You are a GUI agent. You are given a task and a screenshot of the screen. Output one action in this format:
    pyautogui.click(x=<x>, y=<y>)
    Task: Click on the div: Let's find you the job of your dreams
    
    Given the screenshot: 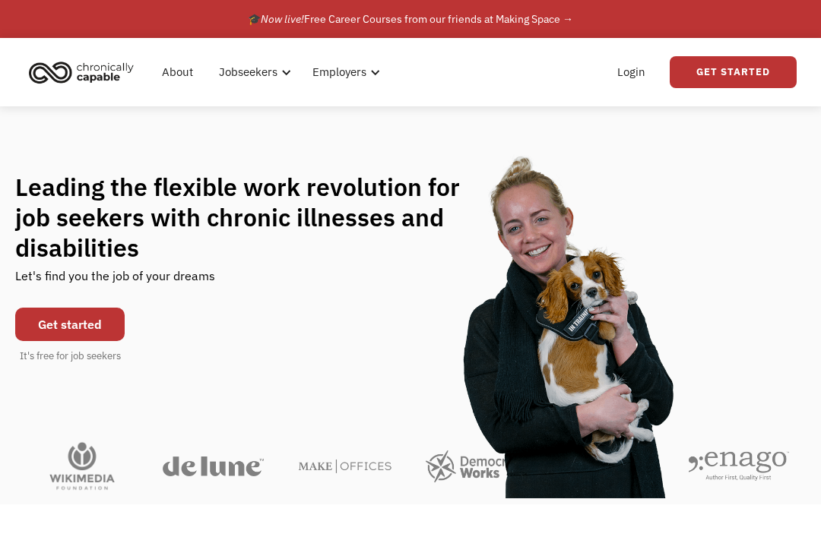 What is the action you would take?
    pyautogui.click(x=115, y=281)
    